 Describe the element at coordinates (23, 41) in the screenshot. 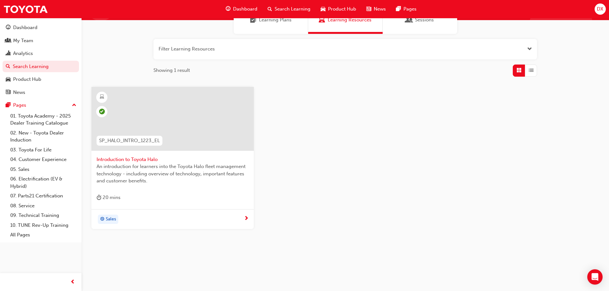

I see `div: My Team` at that location.